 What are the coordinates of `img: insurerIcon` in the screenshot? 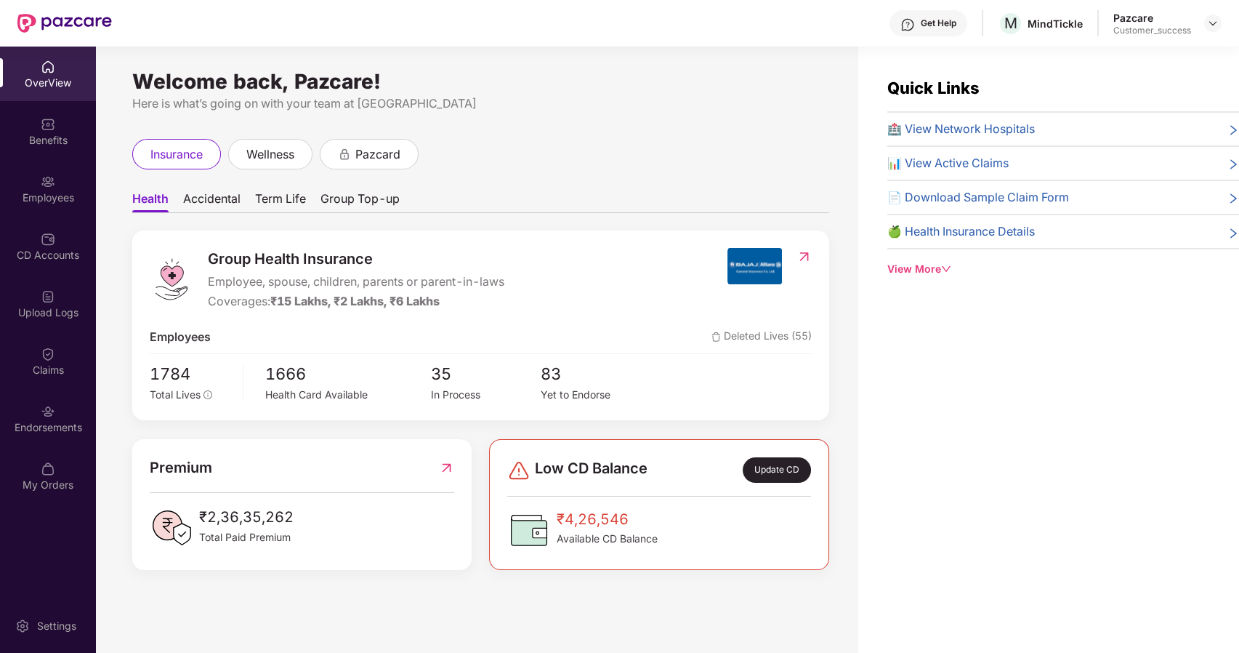 It's located at (755, 266).